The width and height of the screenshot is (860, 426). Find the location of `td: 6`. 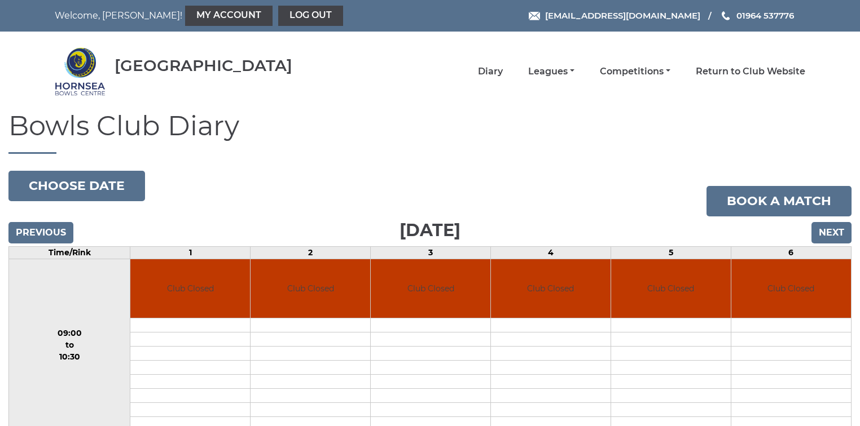

td: 6 is located at coordinates (790, 253).